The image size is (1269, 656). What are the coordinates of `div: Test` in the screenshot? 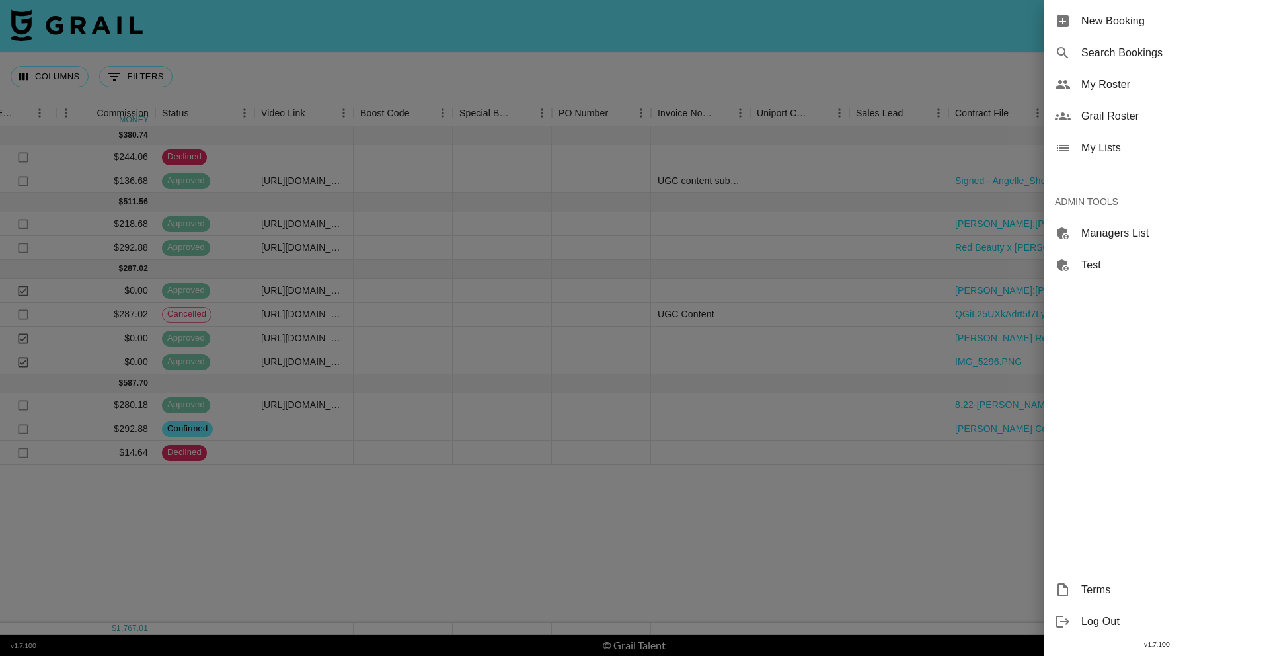 It's located at (1157, 265).